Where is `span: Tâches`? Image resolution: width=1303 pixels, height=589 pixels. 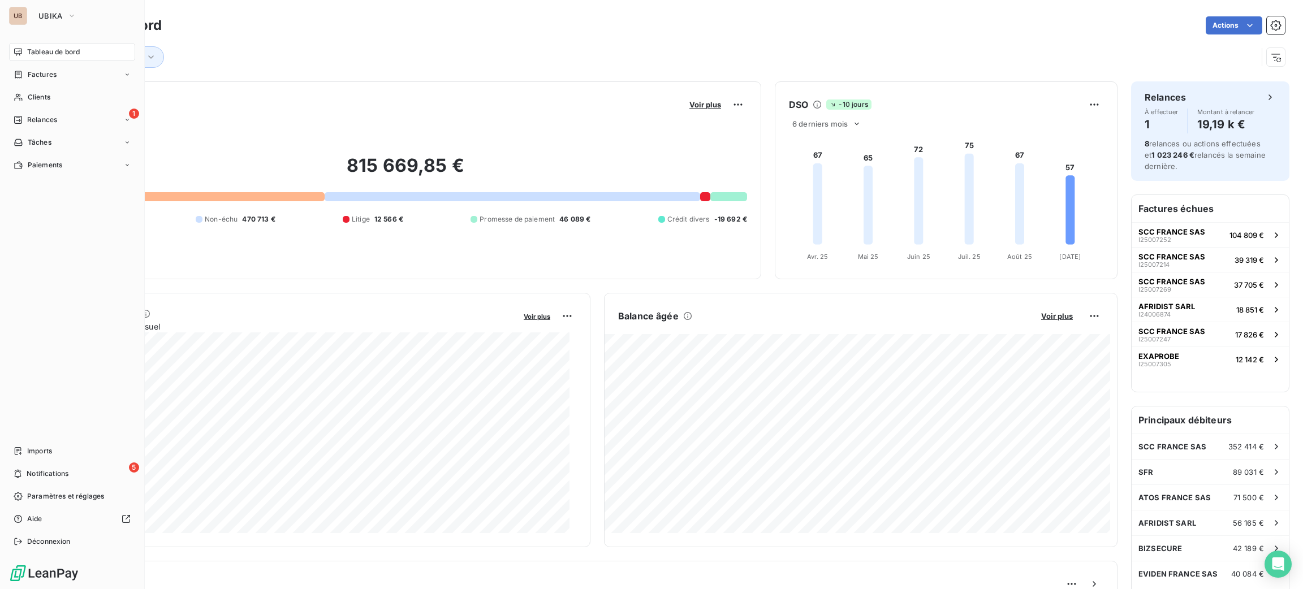
span: Tâches is located at coordinates (40, 142).